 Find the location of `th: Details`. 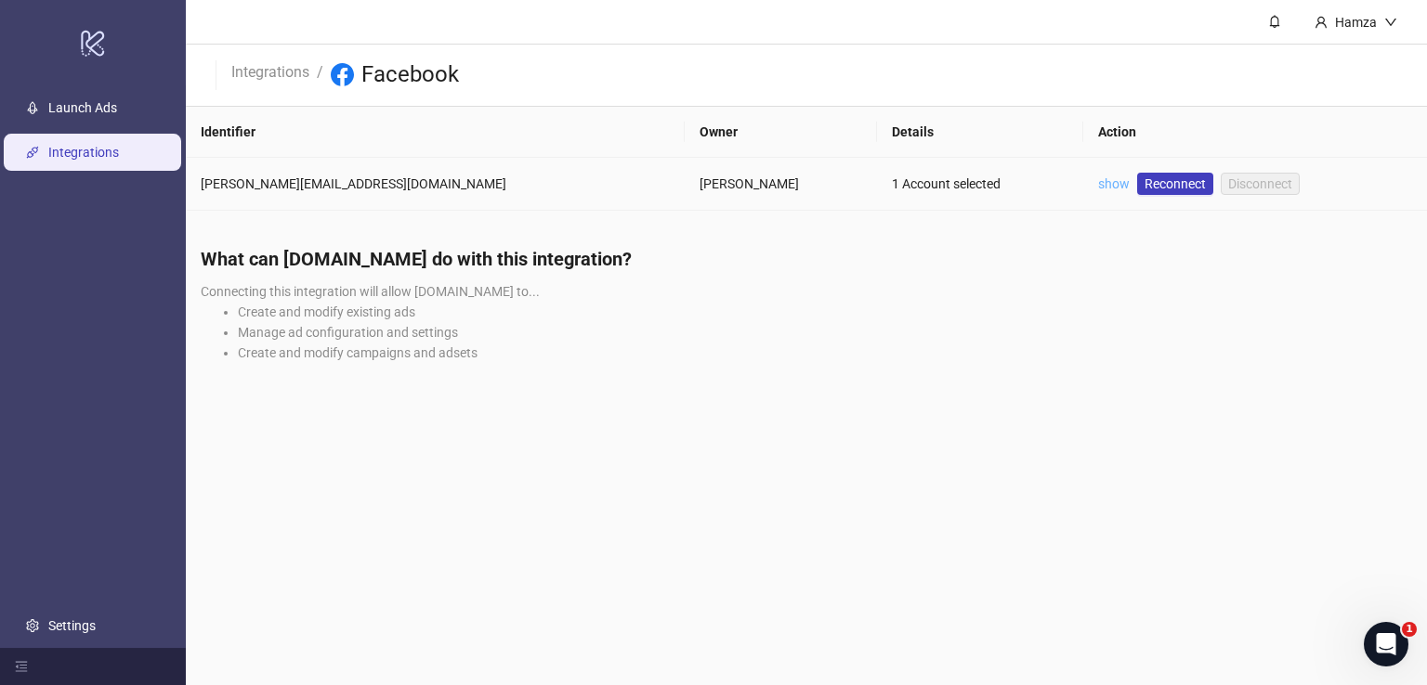

th: Details is located at coordinates (980, 132).